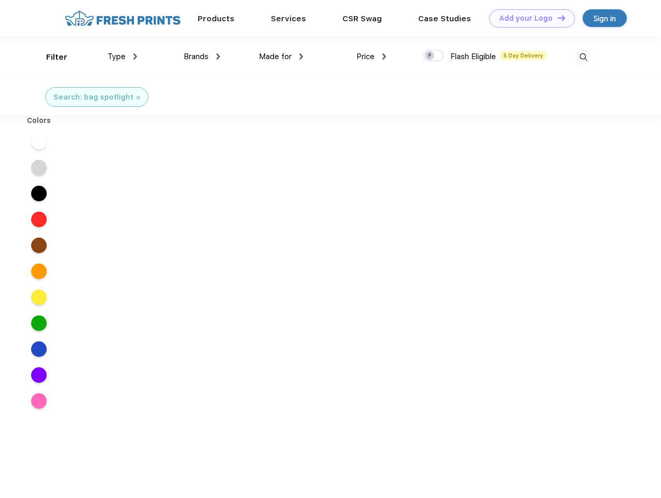 The height and width of the screenshot is (498, 661). I want to click on span: Brands, so click(196, 57).